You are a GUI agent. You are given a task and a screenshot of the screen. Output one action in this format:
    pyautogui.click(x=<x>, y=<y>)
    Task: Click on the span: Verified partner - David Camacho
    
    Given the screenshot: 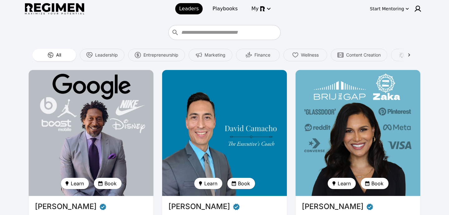 What is the action you would take?
    pyautogui.click(x=236, y=206)
    